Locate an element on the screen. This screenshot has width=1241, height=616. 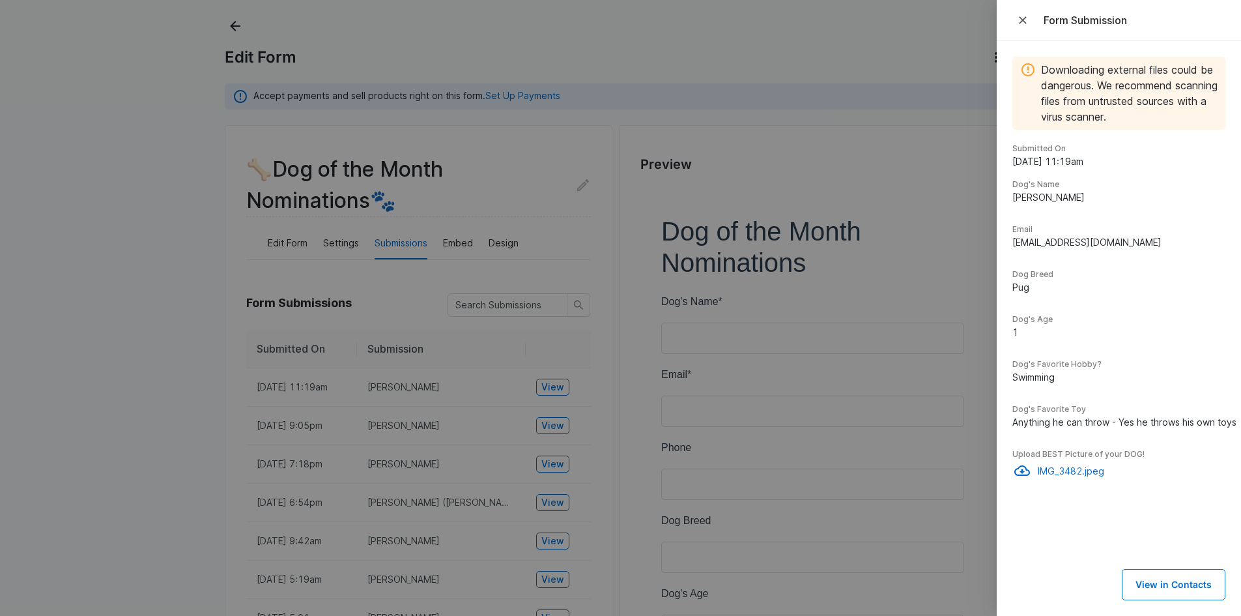
a: DownloadIMG_3482.jpeg is located at coordinates (1119, 470).